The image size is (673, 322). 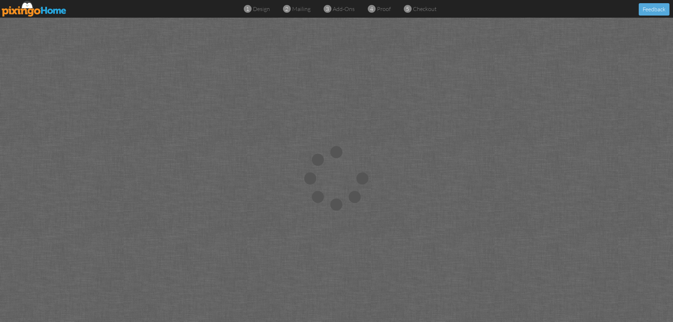 I want to click on img: pixingo logo, so click(x=34, y=8).